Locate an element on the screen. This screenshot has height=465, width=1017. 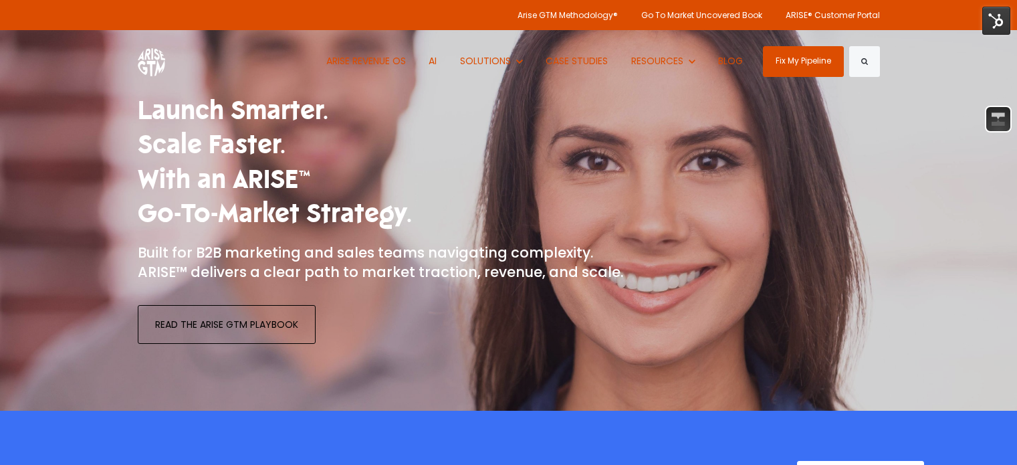
button: Show submenu for RESOURCES RESOURCES is located at coordinates (662, 61).